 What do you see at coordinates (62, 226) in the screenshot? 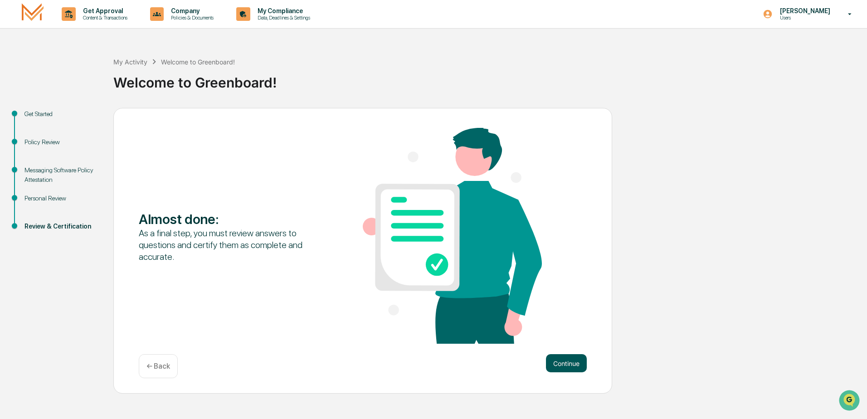
I see `div: Review & Certification` at bounding box center [62, 226].